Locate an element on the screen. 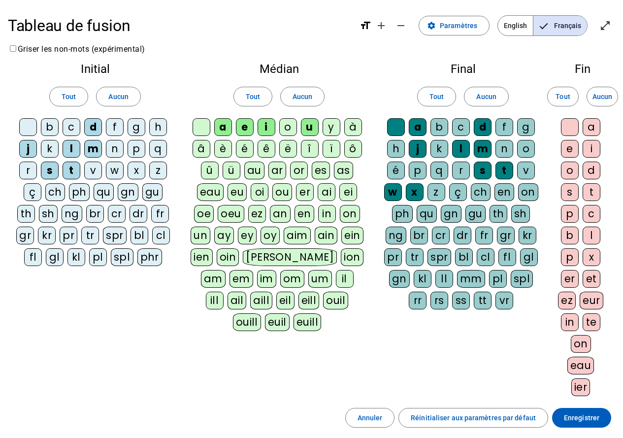  div: r is located at coordinates (28, 171).